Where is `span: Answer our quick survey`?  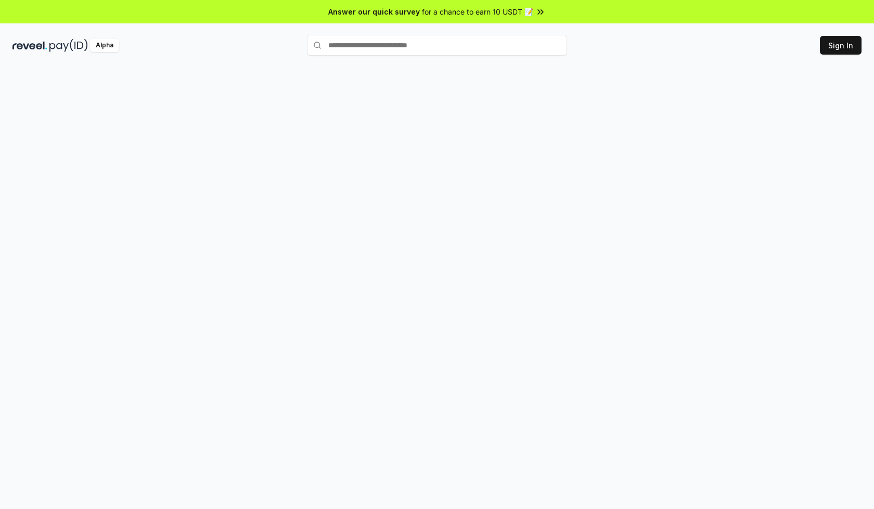 span: Answer our quick survey is located at coordinates (374, 11).